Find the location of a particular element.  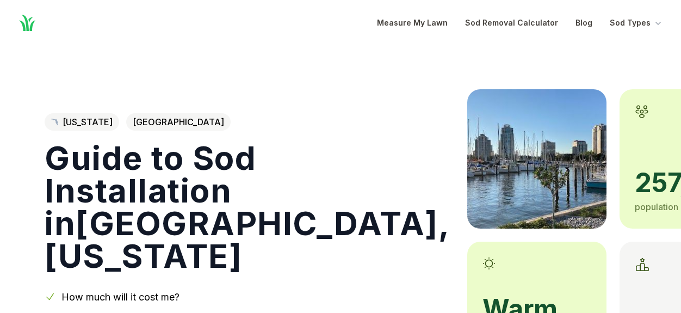

a: Blog is located at coordinates (583, 23).